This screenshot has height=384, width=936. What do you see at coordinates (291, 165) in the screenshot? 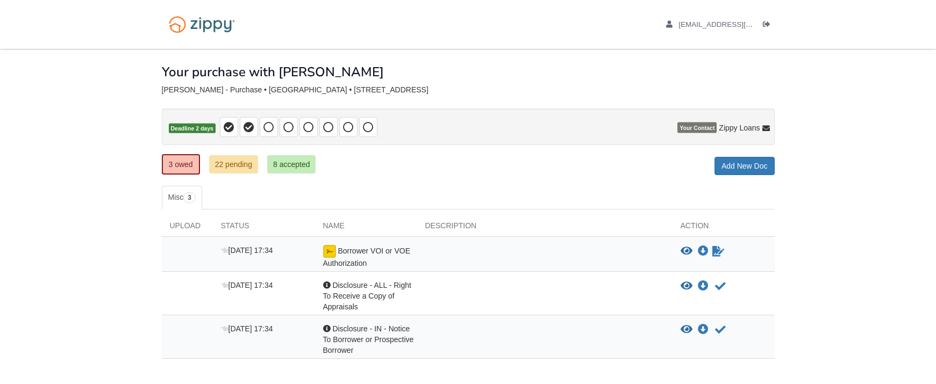
I see `a: 8 accepted` at bounding box center [291, 165].